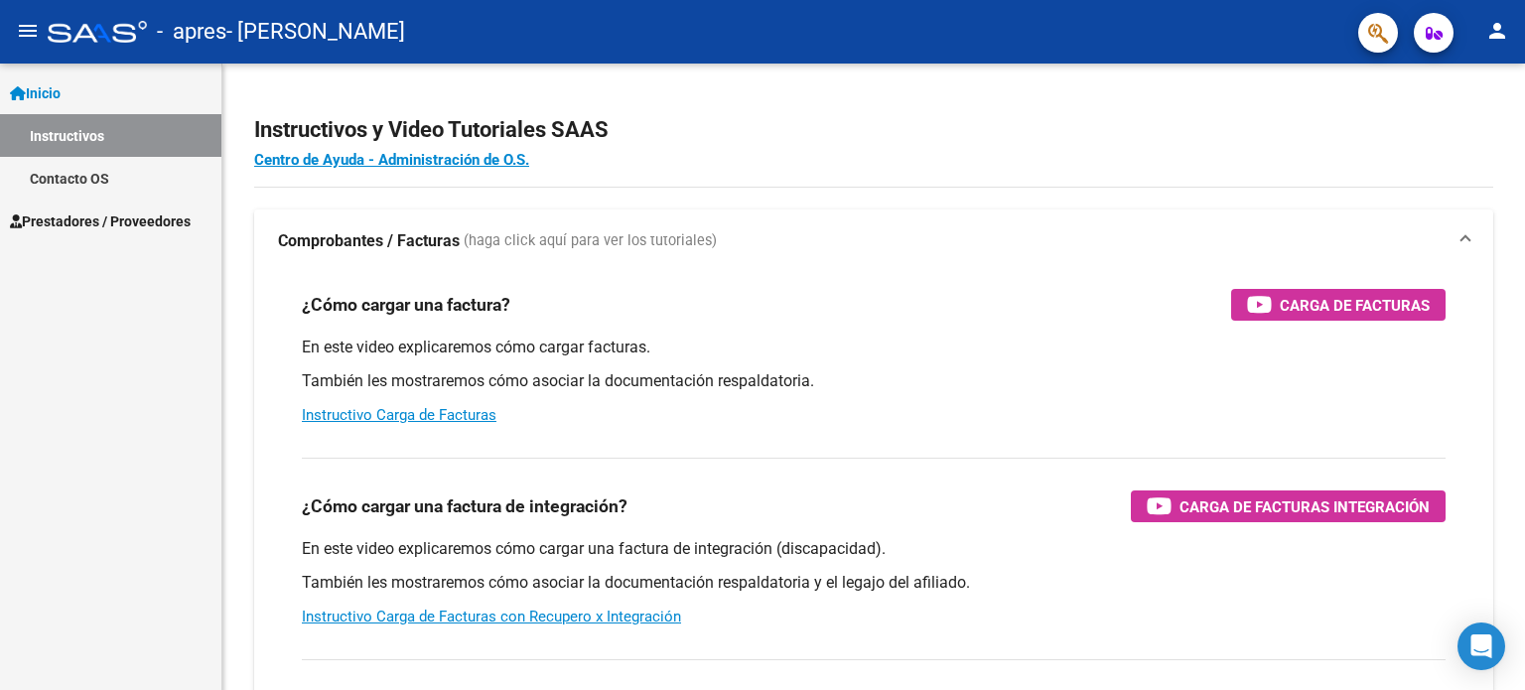 This screenshot has height=690, width=1525. Describe the element at coordinates (1481, 646) in the screenshot. I see `div: Open Intercom Messenger` at that location.